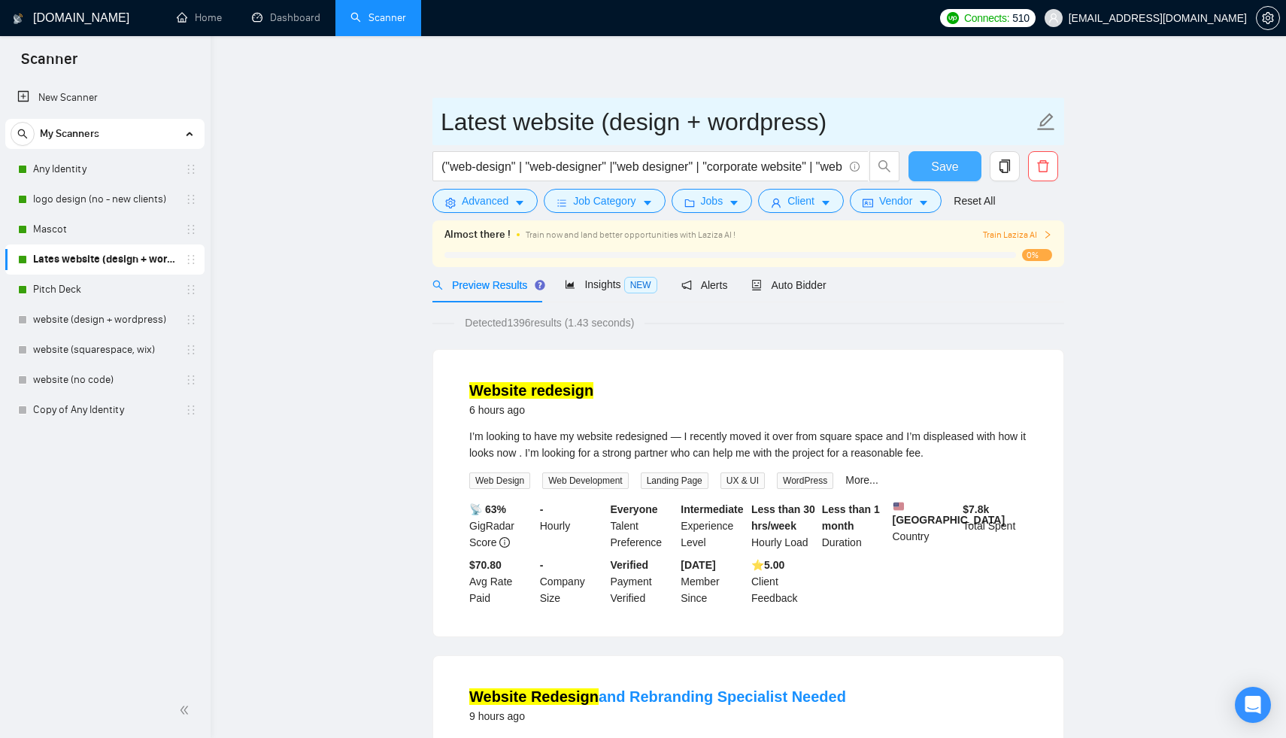 This screenshot has width=1286, height=738. I want to click on span: Web Development, so click(585, 481).